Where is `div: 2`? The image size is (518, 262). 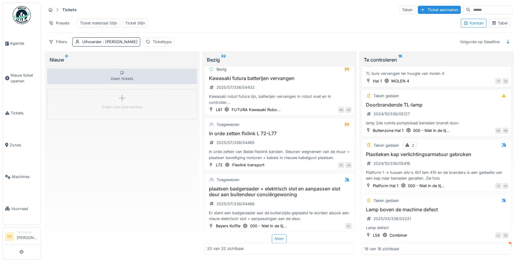
div: 2 is located at coordinates (413, 145).